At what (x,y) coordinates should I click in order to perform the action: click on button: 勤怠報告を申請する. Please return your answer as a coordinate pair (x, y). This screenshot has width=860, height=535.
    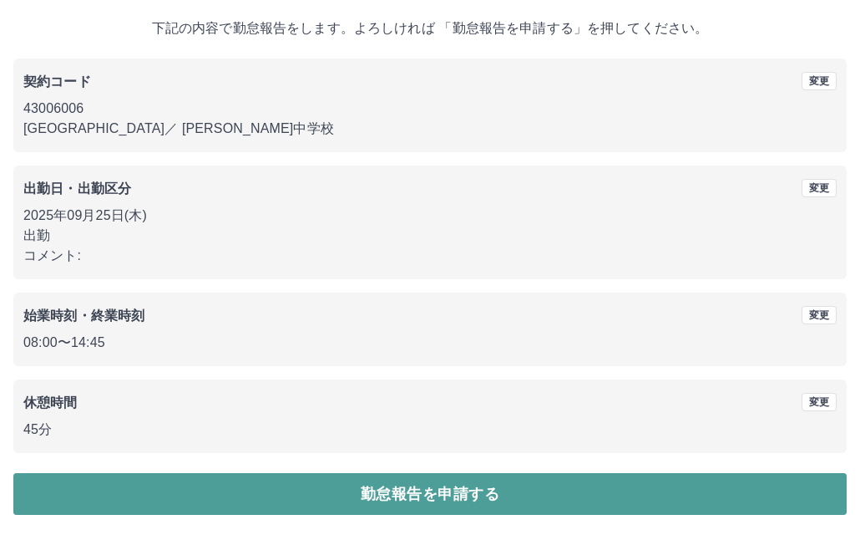
    Looking at the image, I should click on (430, 494).